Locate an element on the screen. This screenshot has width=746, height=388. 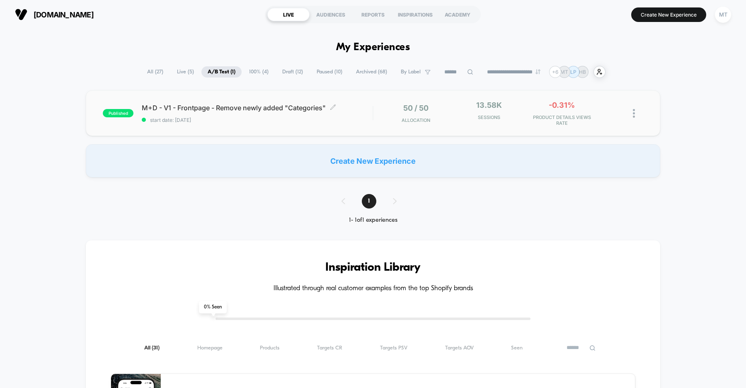
span: Sessions is located at coordinates (489, 117).